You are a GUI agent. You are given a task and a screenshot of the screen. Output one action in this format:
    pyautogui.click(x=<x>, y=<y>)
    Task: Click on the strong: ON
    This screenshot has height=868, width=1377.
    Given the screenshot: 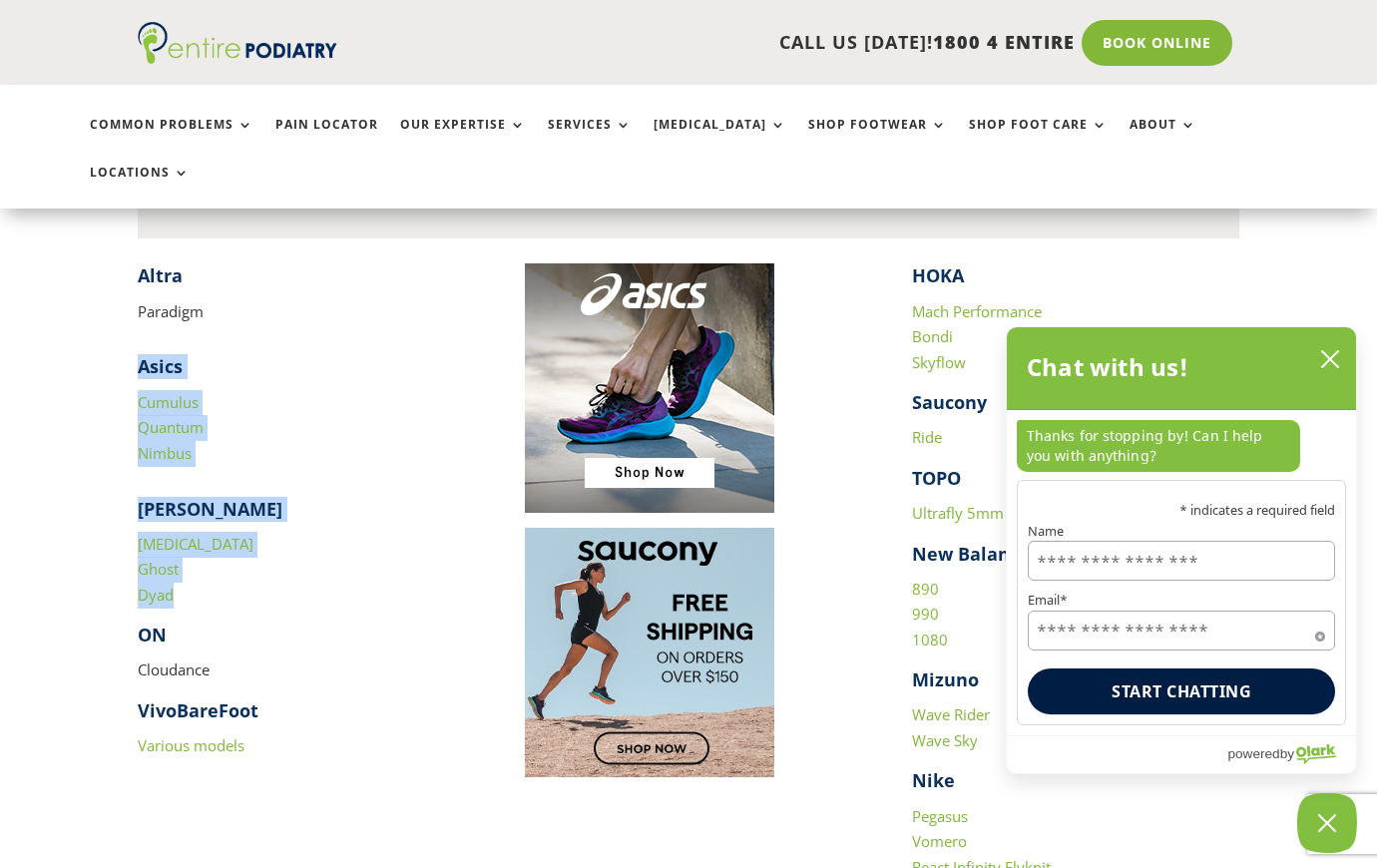 What is the action you would take?
    pyautogui.click(x=152, y=635)
    